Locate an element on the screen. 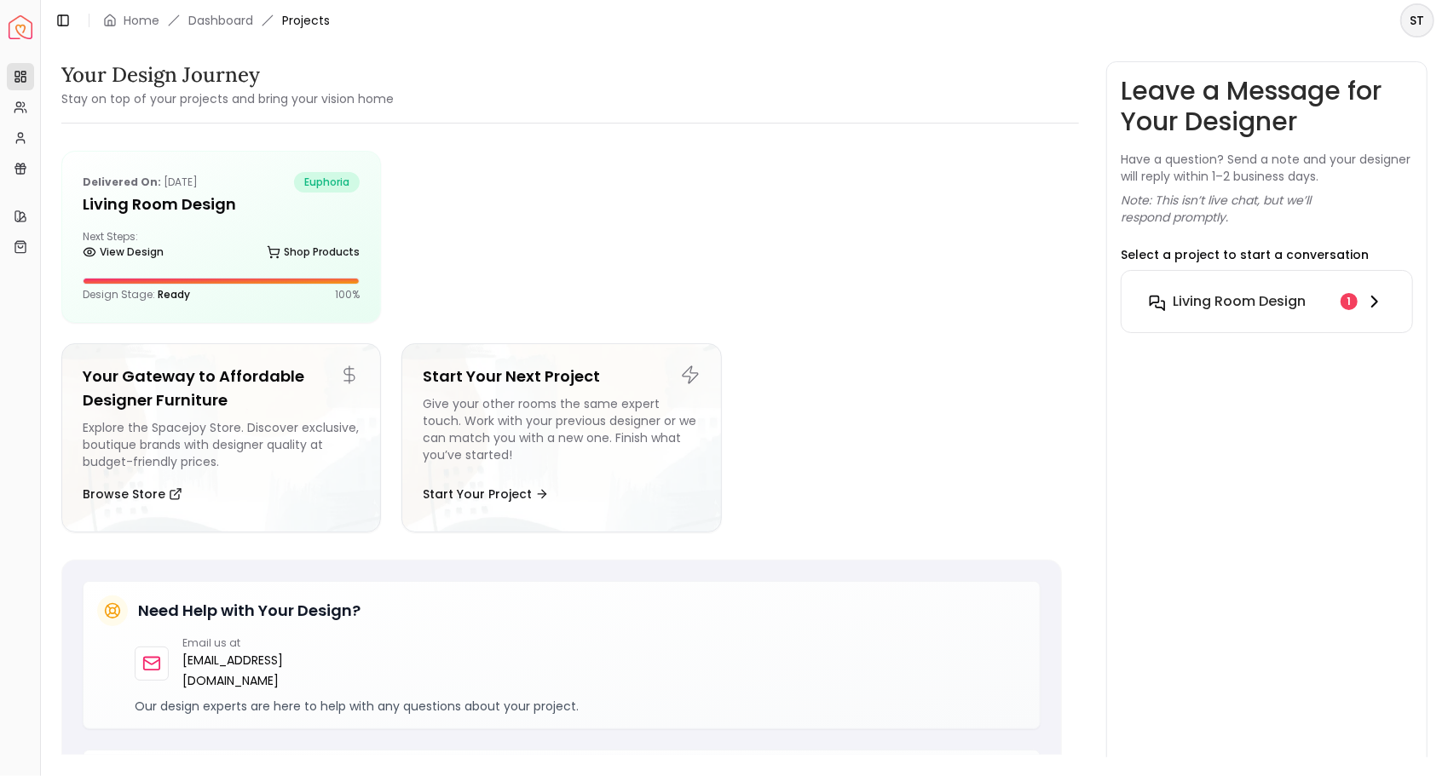 The height and width of the screenshot is (776, 1448). h5: Start Your Next Project is located at coordinates (561, 377).